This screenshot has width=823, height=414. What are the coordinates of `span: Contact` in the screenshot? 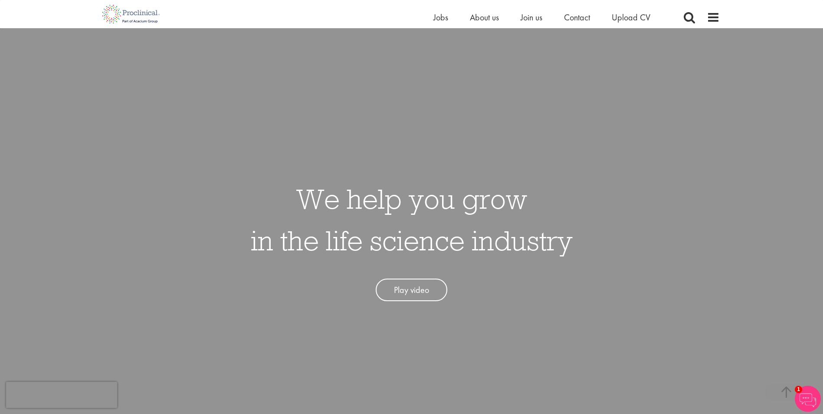 It's located at (577, 17).